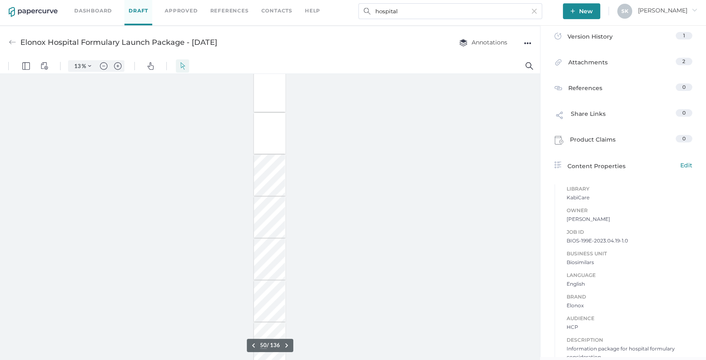 Image resolution: width=706 pixels, height=360 pixels. Describe the element at coordinates (559, 88) in the screenshot. I see `img: reference-icon.cd0ee6a9.svg` at that location.